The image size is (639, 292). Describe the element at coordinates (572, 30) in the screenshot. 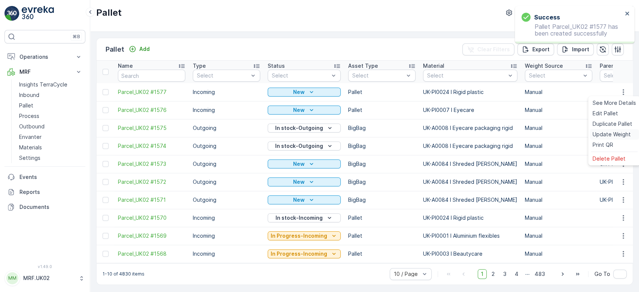

I see `p: Pallet Parcel_UK02 #1577 has been created successfully` at that location.